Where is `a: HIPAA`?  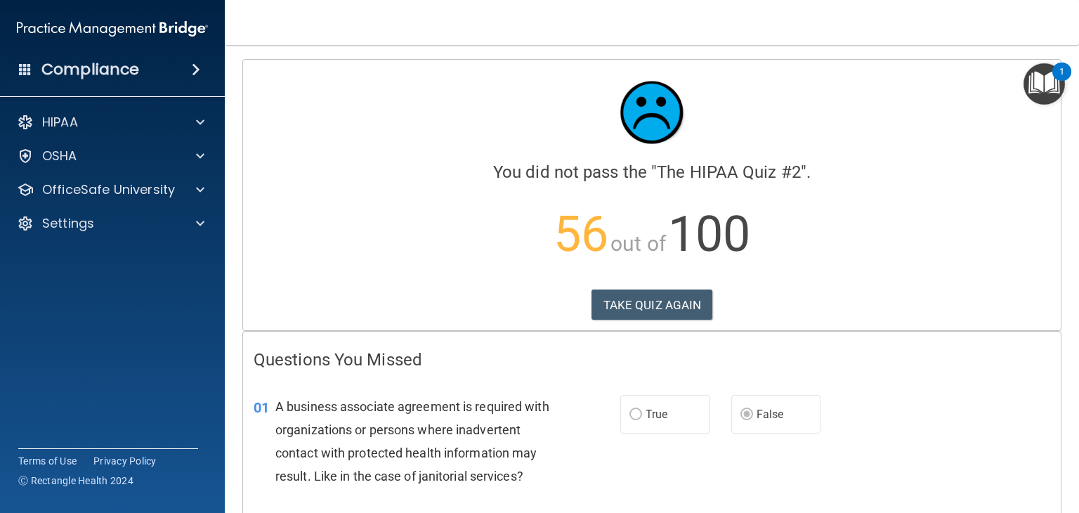 a: HIPAA is located at coordinates (110, 122).